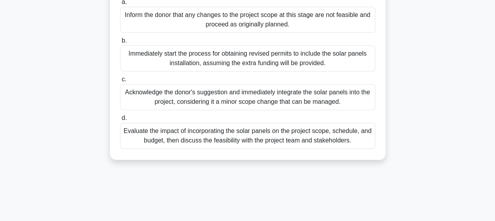 The width and height of the screenshot is (495, 221). Describe the element at coordinates (124, 40) in the screenshot. I see `span: b.` at that location.